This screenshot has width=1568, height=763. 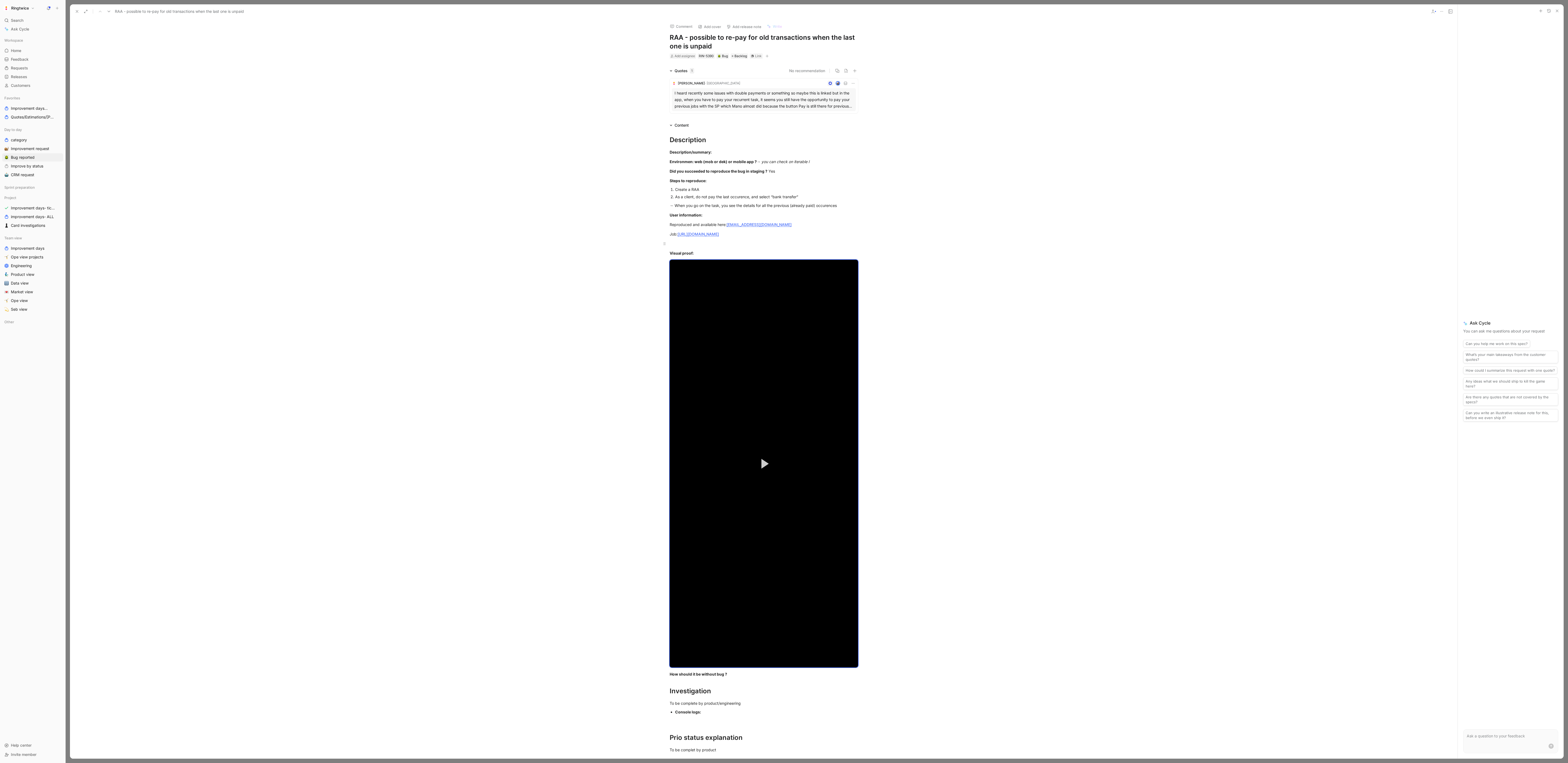 I want to click on button: Comment, so click(x=681, y=26).